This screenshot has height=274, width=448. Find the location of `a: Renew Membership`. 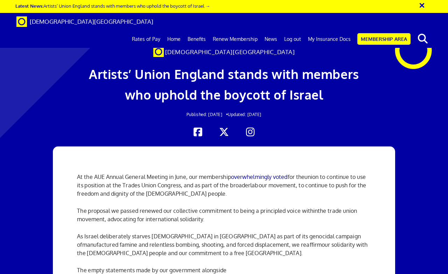

a: Renew Membership is located at coordinates (235, 39).